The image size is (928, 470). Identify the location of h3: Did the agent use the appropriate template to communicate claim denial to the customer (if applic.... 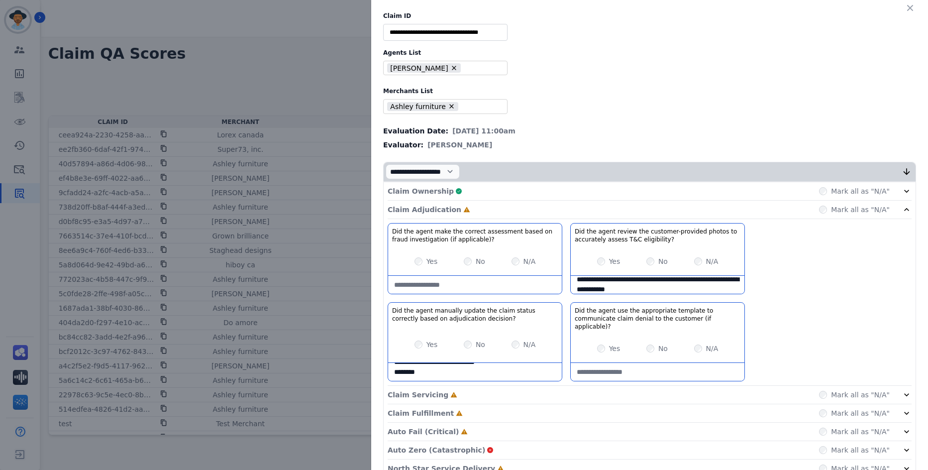
(657, 318).